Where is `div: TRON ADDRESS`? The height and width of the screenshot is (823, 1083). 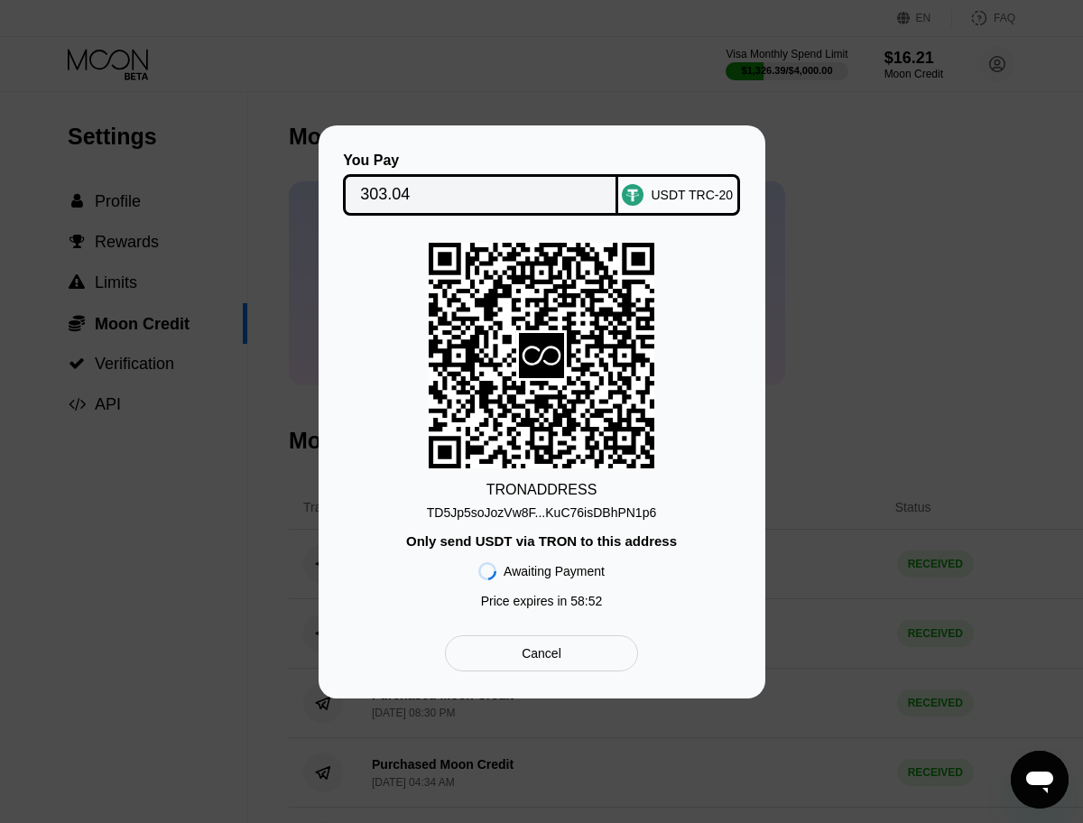 div: TRON ADDRESS is located at coordinates (542, 490).